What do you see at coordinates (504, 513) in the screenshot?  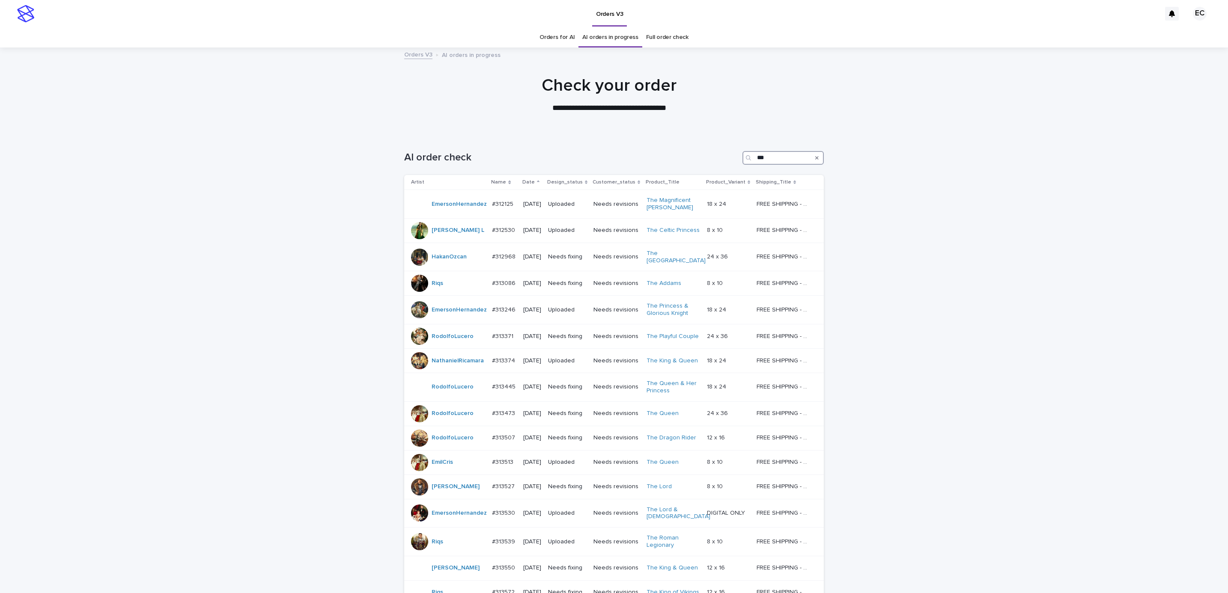 I see `p: #313530` at bounding box center [504, 513].